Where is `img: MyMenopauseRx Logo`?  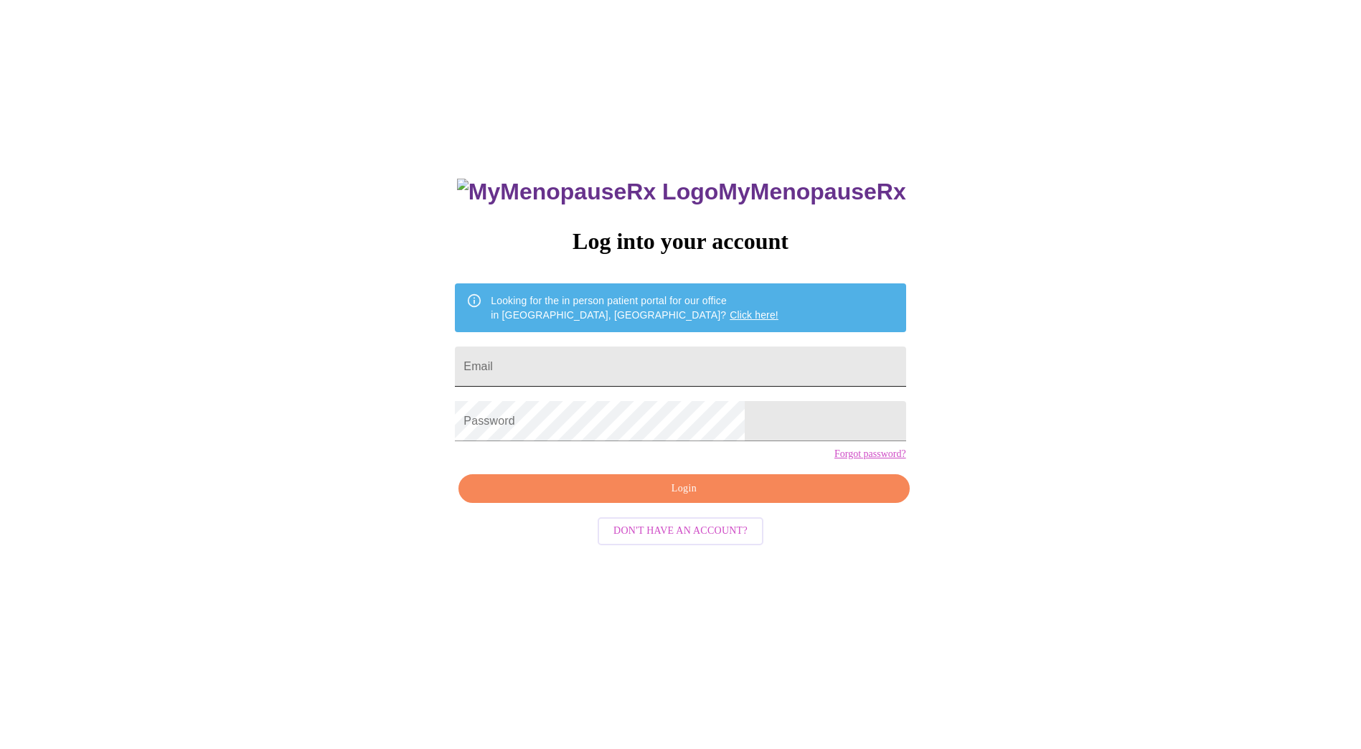 img: MyMenopauseRx Logo is located at coordinates (587, 192).